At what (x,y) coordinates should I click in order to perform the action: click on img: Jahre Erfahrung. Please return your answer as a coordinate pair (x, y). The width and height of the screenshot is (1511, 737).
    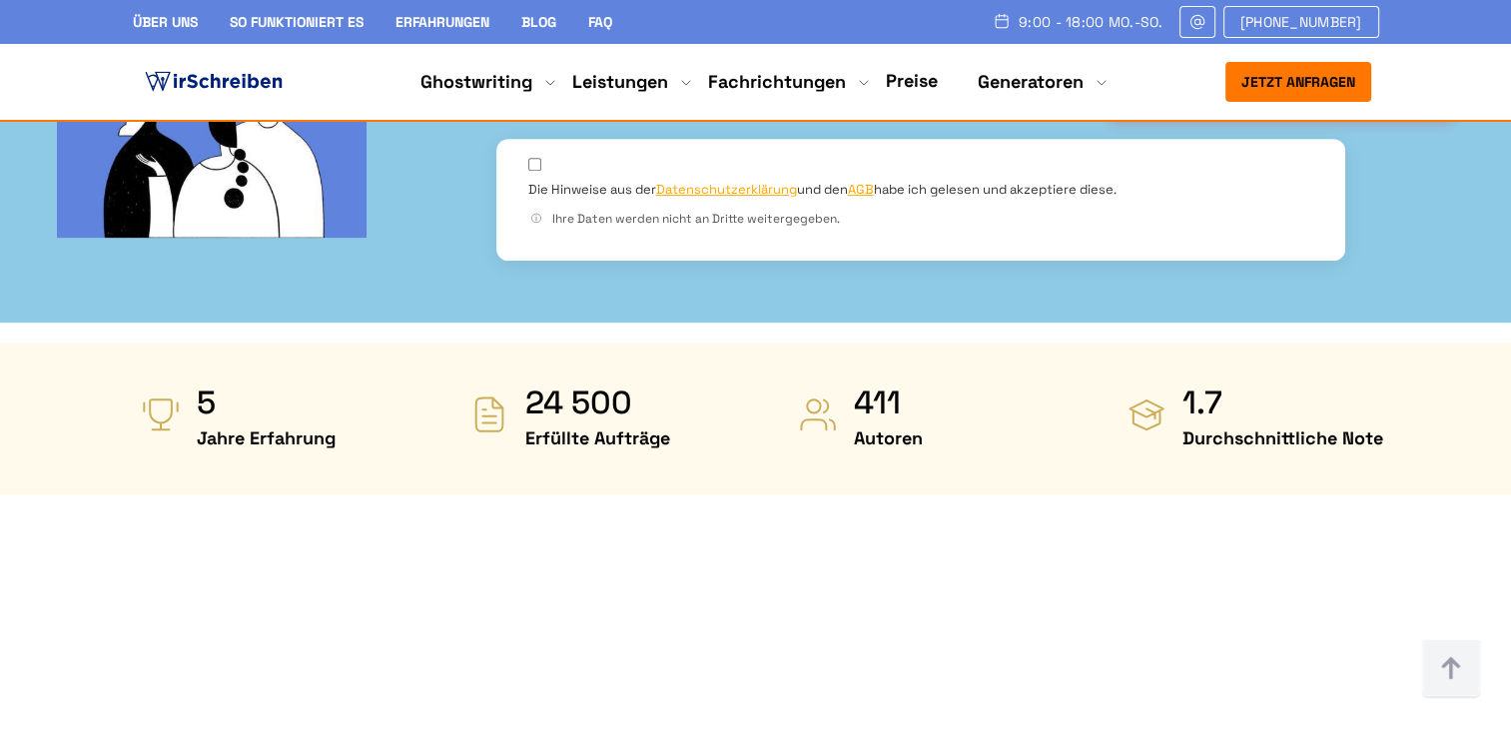
    Looking at the image, I should click on (161, 415).